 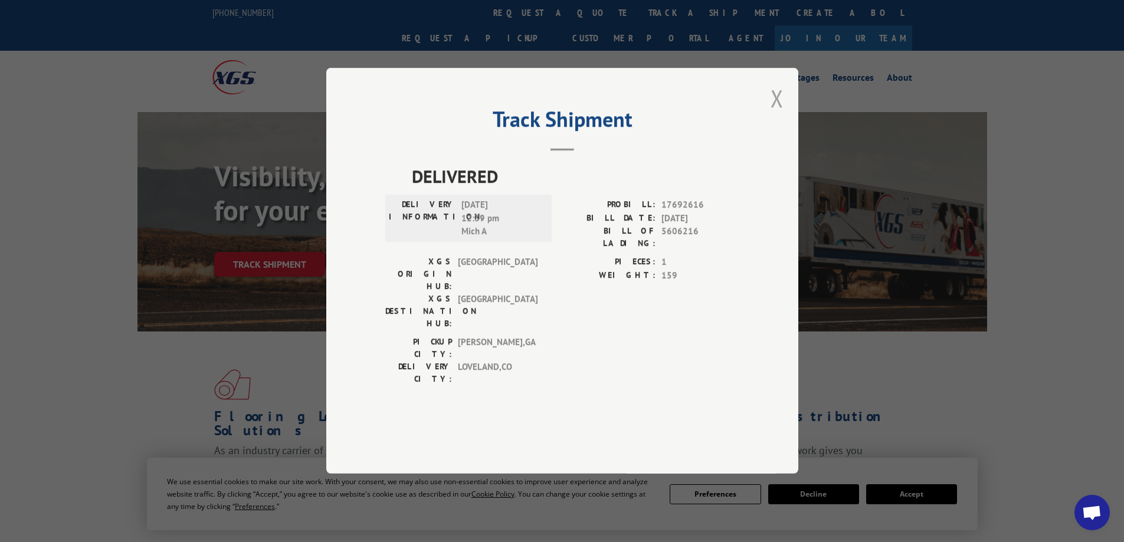 I want to click on span: DELIVERED, so click(x=575, y=176).